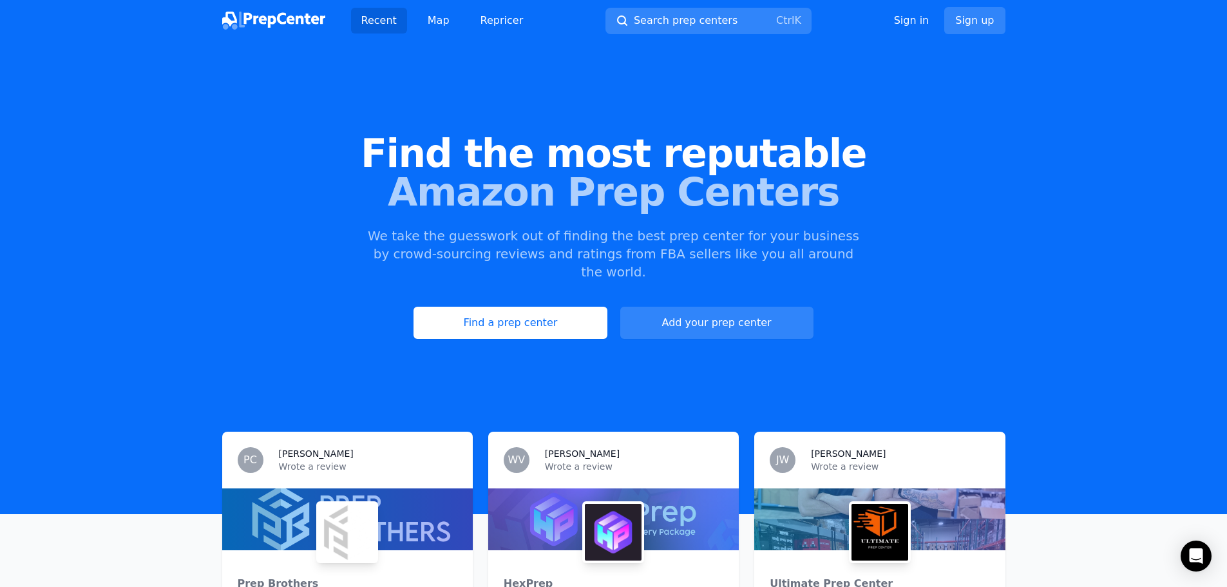 Image resolution: width=1227 pixels, height=587 pixels. I want to click on kbd: K, so click(797, 20).